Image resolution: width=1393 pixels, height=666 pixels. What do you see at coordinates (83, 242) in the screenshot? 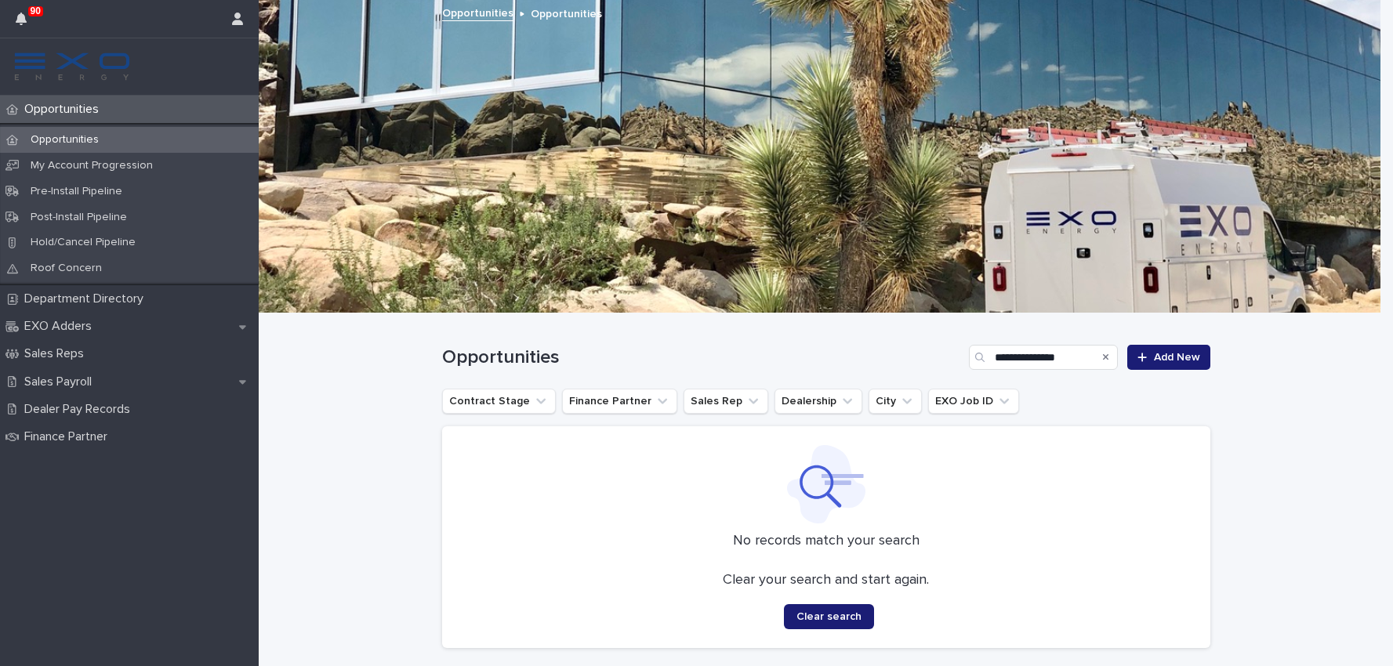
I see `p: Hold/Cancel Pipeline` at bounding box center [83, 242].